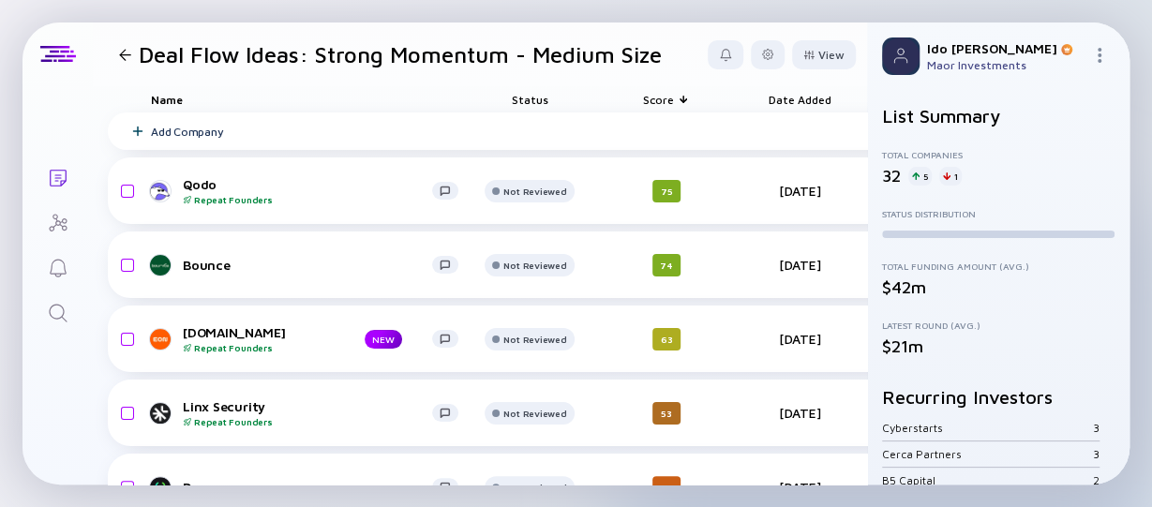 This screenshot has width=1152, height=507. Describe the element at coordinates (999, 214) in the screenshot. I see `div: Status Distribution` at that location.